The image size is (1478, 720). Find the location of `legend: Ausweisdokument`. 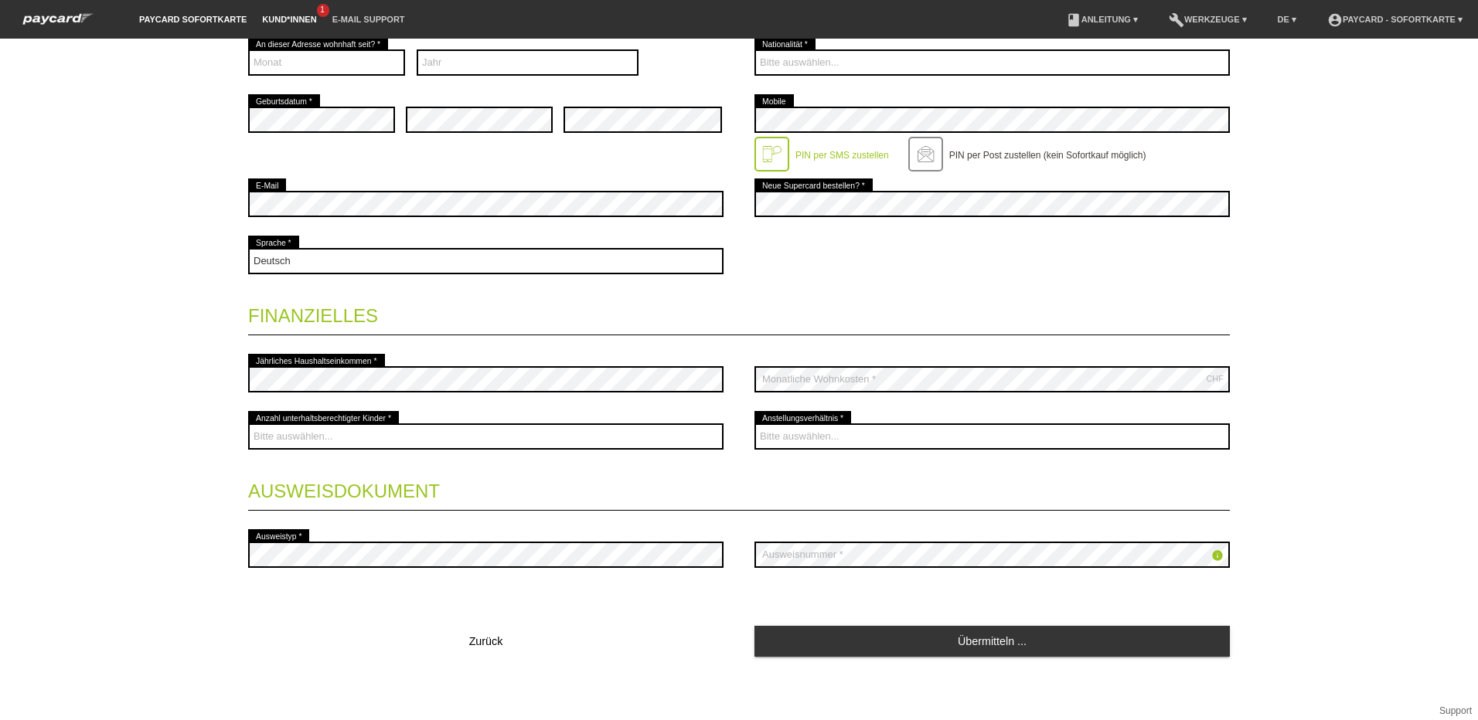

legend: Ausweisdokument is located at coordinates (739, 488).